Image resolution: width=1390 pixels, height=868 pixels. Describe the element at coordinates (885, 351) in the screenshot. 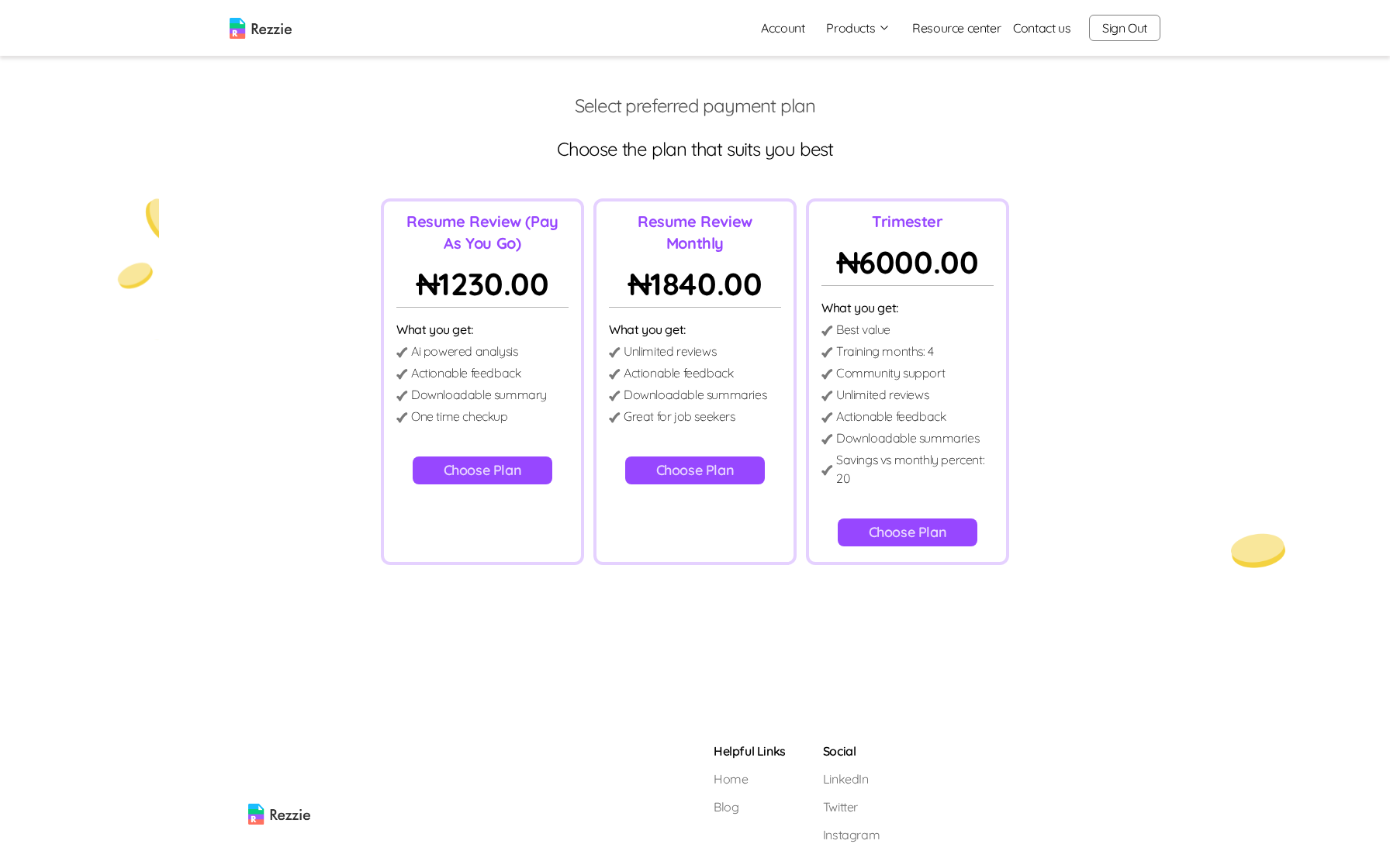

I see `p: Training months : 4` at that location.